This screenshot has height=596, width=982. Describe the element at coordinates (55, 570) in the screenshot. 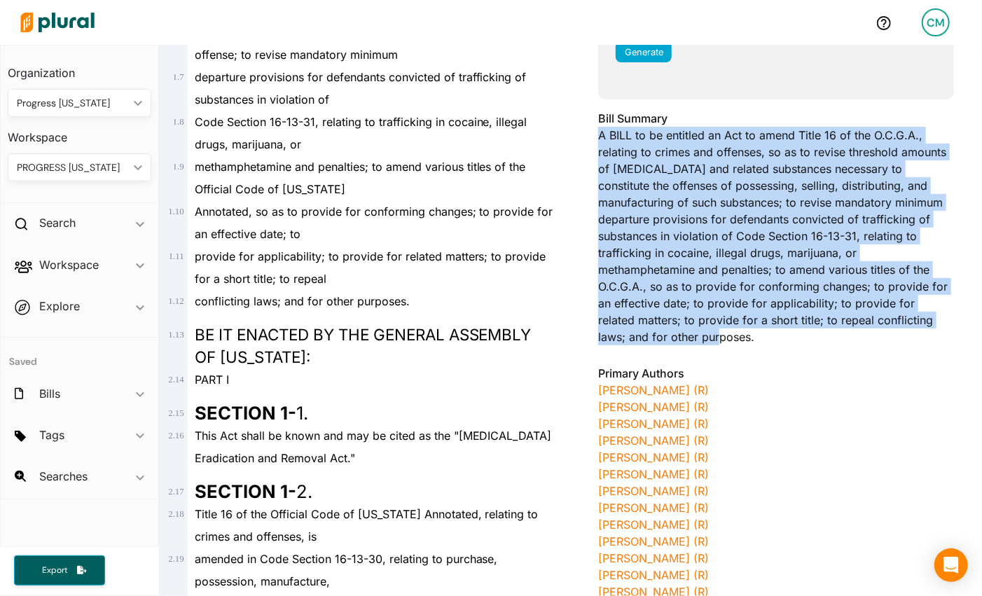

I see `span: Export` at that location.